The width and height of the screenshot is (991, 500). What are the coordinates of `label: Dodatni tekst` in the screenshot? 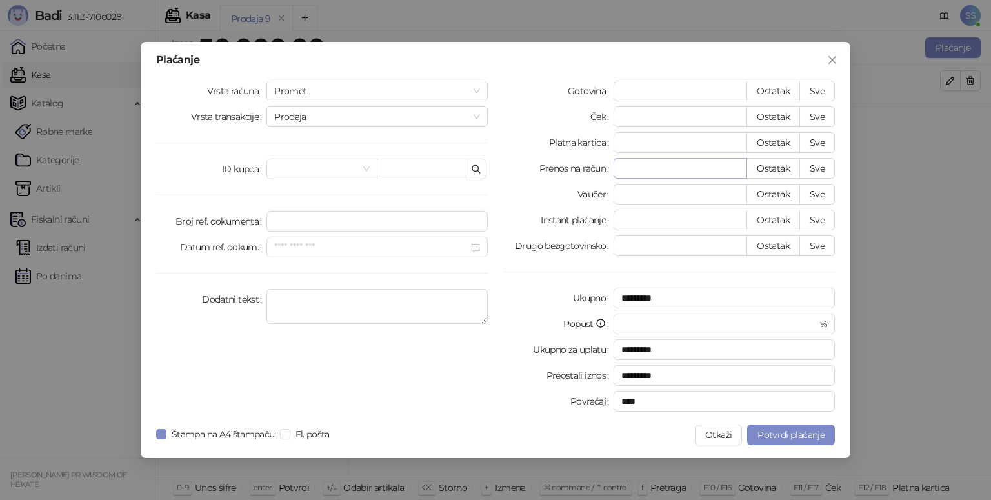 It's located at (234, 299).